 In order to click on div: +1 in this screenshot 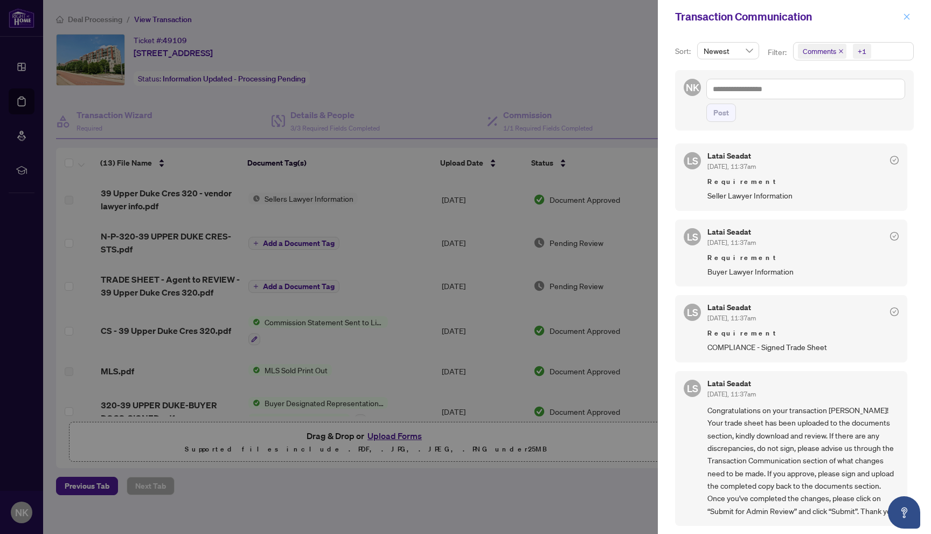, I will do `click(862, 51)`.